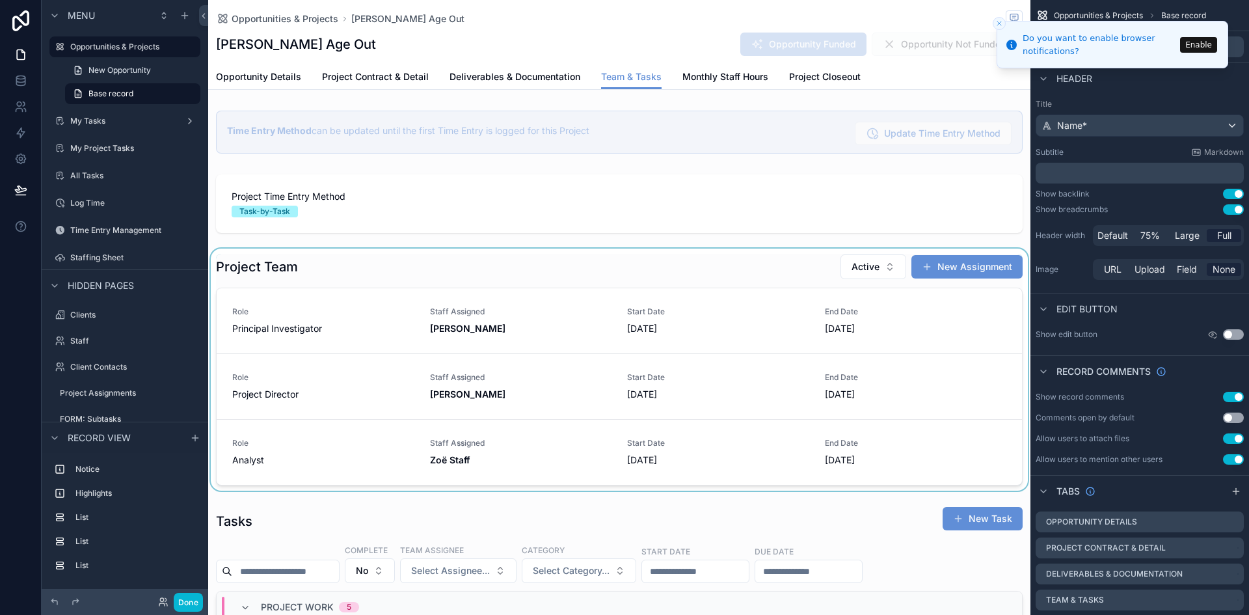 The height and width of the screenshot is (615, 1249). I want to click on label: Staffing Sheet, so click(134, 258).